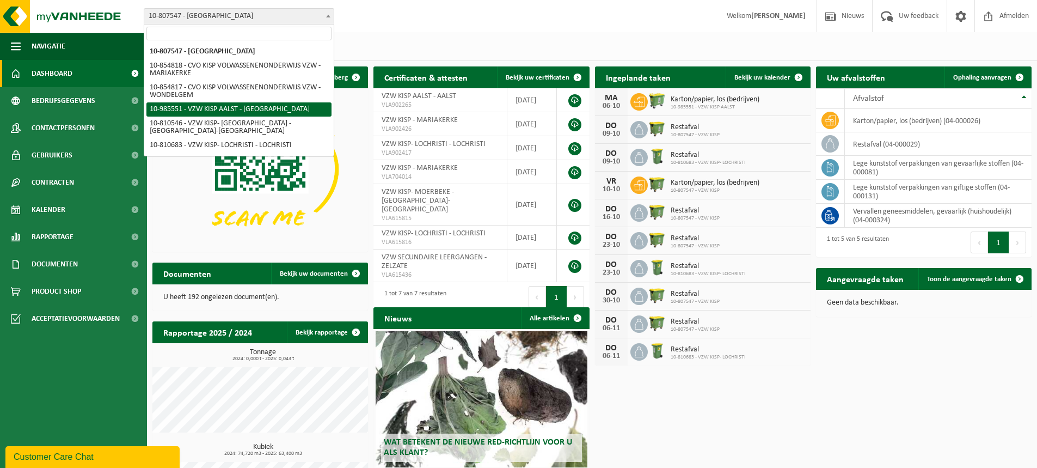  Describe the element at coordinates (239, 16) in the screenshot. I see `span: 10-807547 - VZW KISP - MARIAKERKE` at that location.